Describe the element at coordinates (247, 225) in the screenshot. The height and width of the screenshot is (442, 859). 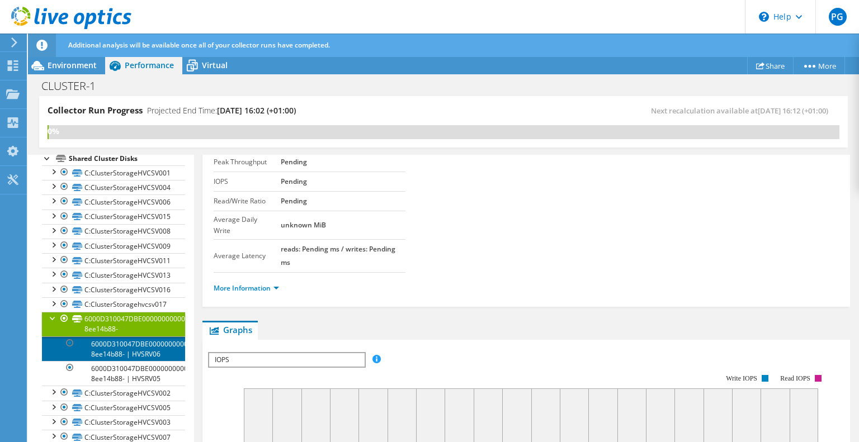
I see `label: Average Daily Write` at that location.